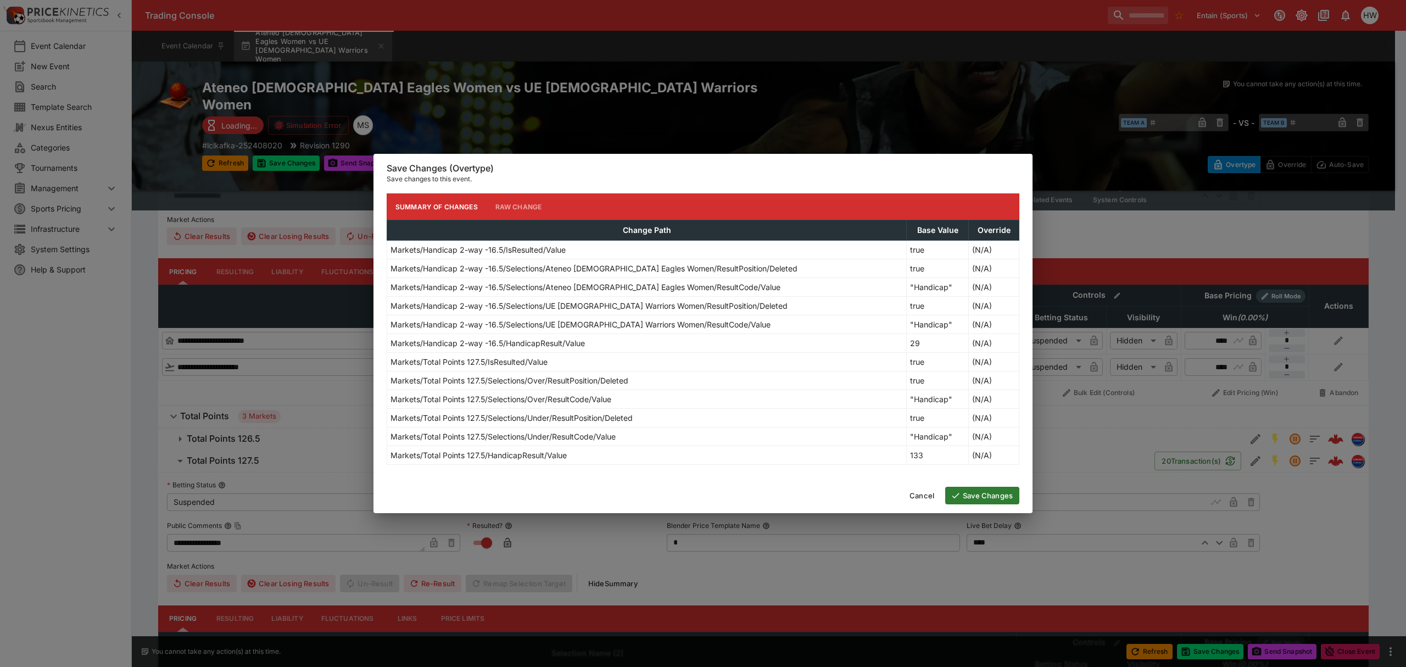 Image resolution: width=1406 pixels, height=667 pixels. Describe the element at coordinates (938, 343) in the screenshot. I see `td: 29` at that location.